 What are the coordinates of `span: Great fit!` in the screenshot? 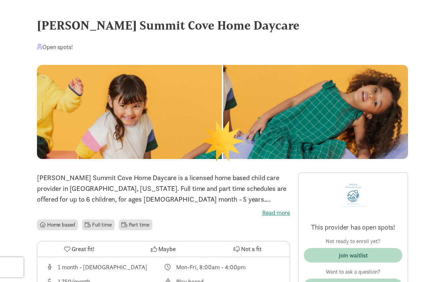 It's located at (83, 249).